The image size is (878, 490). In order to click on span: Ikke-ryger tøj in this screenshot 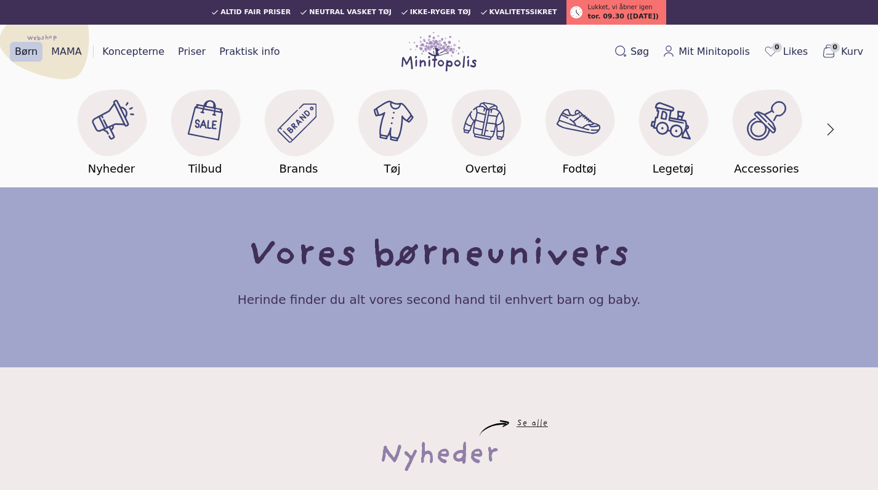, I will do `click(440, 12)`.